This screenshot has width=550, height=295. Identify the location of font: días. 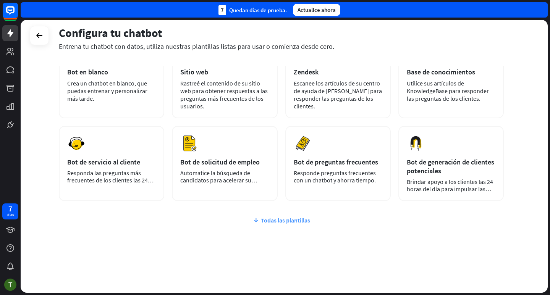
(10, 215).